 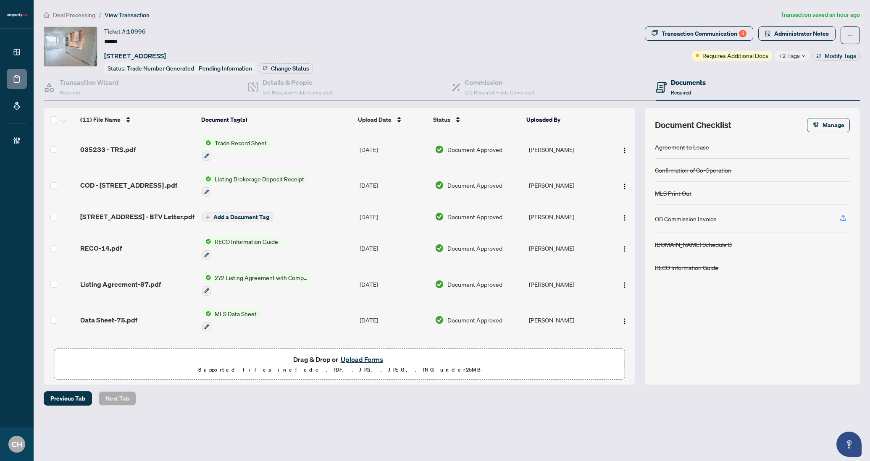 I want to click on button: Modify Tags, so click(x=836, y=56).